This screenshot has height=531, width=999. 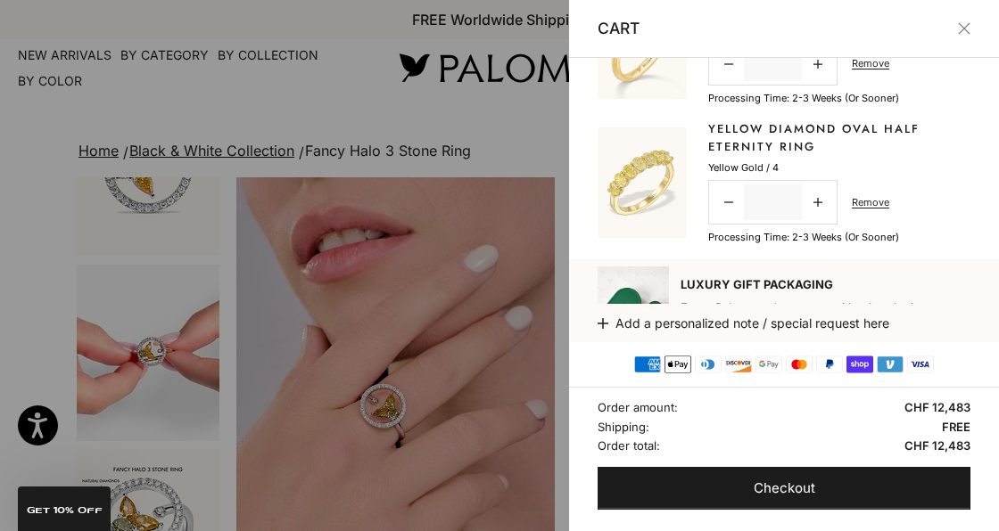 What do you see at coordinates (784, 489) in the screenshot?
I see `button: Checkout` at bounding box center [784, 489].